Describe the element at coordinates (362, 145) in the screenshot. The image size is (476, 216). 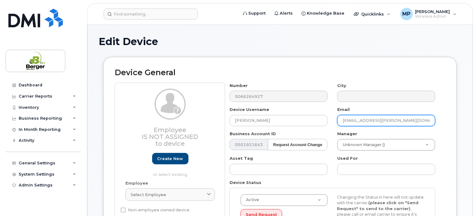
I see `span: Unknown Manager ()` at that location.